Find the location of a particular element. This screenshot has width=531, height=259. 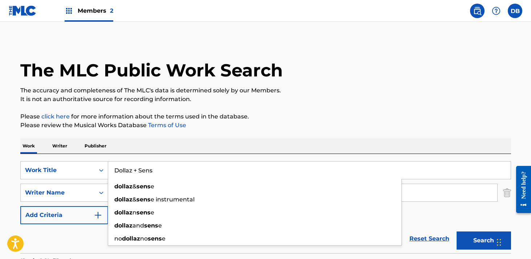

span: and is located at coordinates (138, 226).